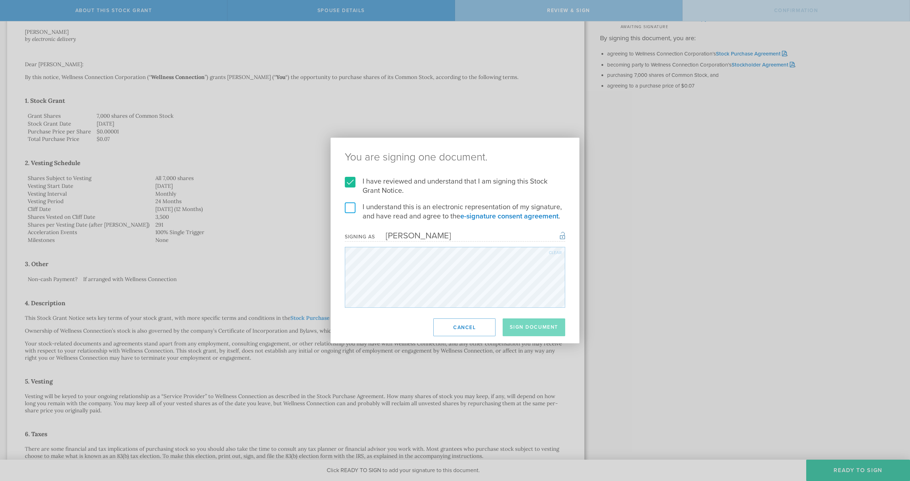 The image size is (910, 481). Describe the element at coordinates (510, 216) in the screenshot. I see `a: e-signature consent agreement` at that location.